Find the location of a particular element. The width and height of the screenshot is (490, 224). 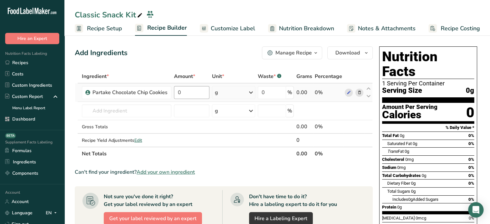

div: Custom Report is located at coordinates (24, 96).